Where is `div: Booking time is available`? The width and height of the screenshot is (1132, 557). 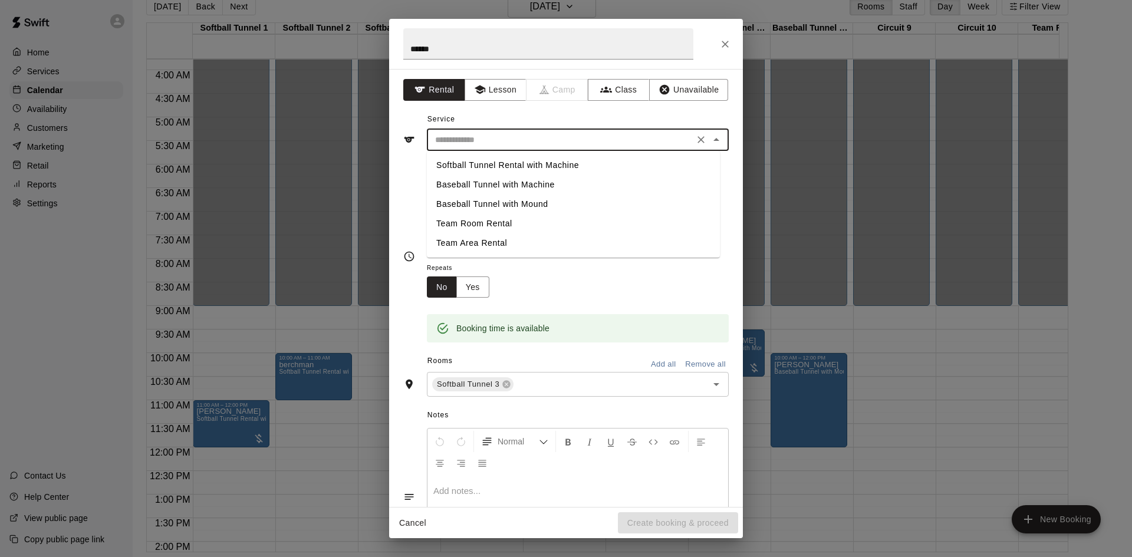
div: Booking time is available is located at coordinates (503, 328).